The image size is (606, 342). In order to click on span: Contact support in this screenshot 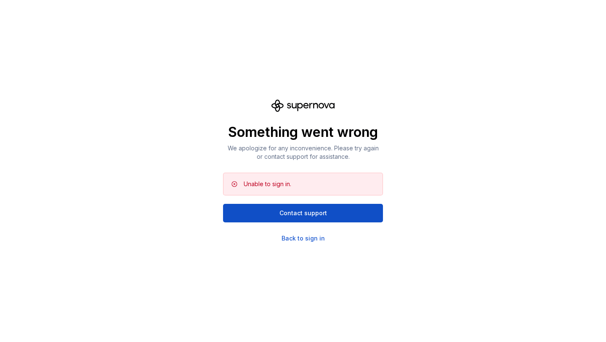, I will do `click(303, 213)`.